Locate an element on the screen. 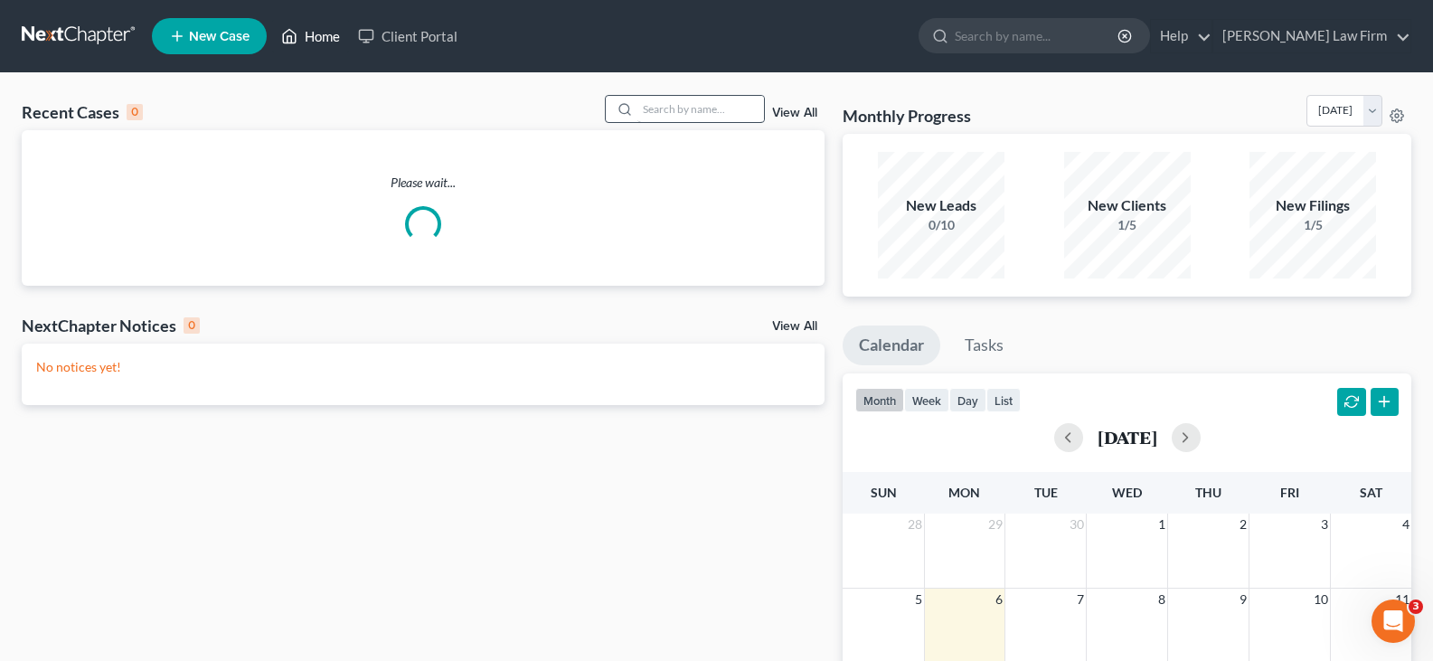 This screenshot has width=1433, height=661. button: list is located at coordinates (1004, 400).